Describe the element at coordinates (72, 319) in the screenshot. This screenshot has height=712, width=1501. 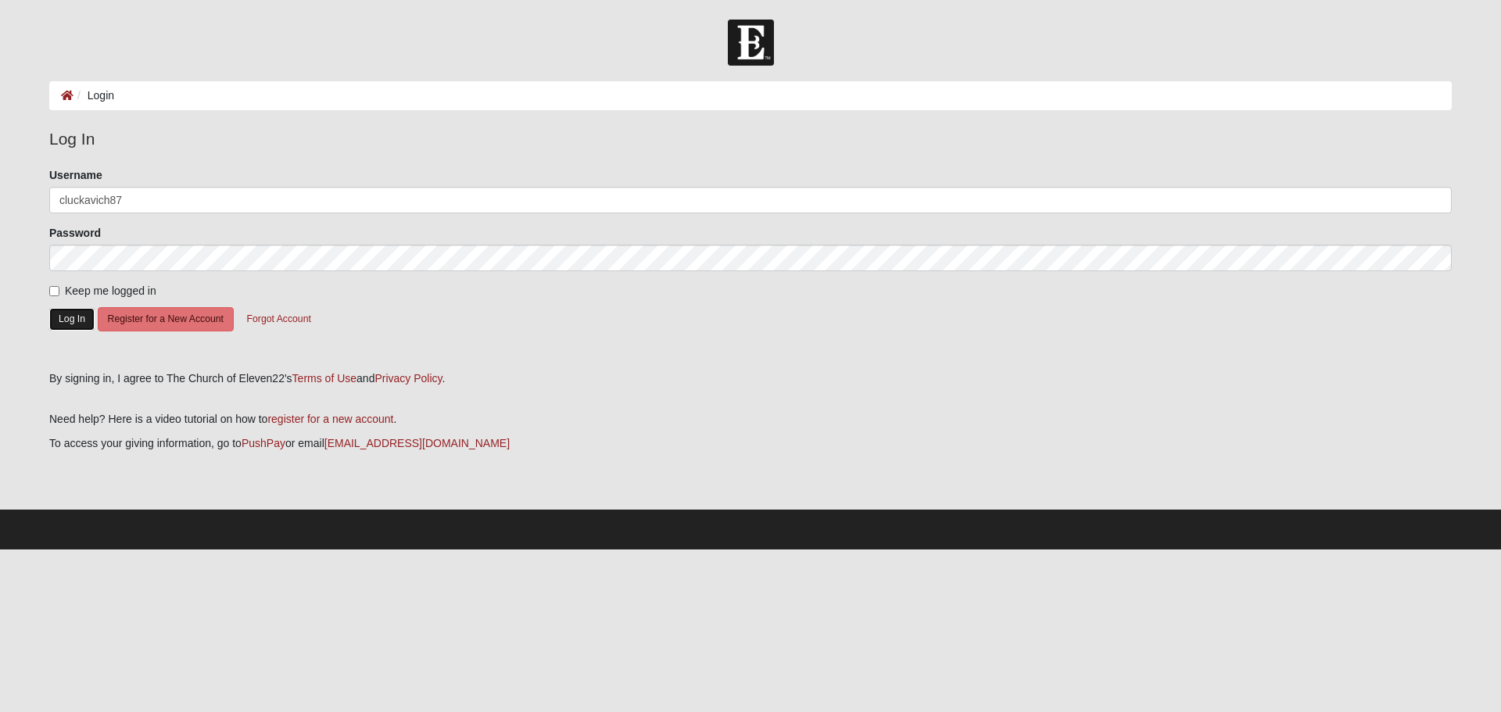
I see `button: Log In` at that location.